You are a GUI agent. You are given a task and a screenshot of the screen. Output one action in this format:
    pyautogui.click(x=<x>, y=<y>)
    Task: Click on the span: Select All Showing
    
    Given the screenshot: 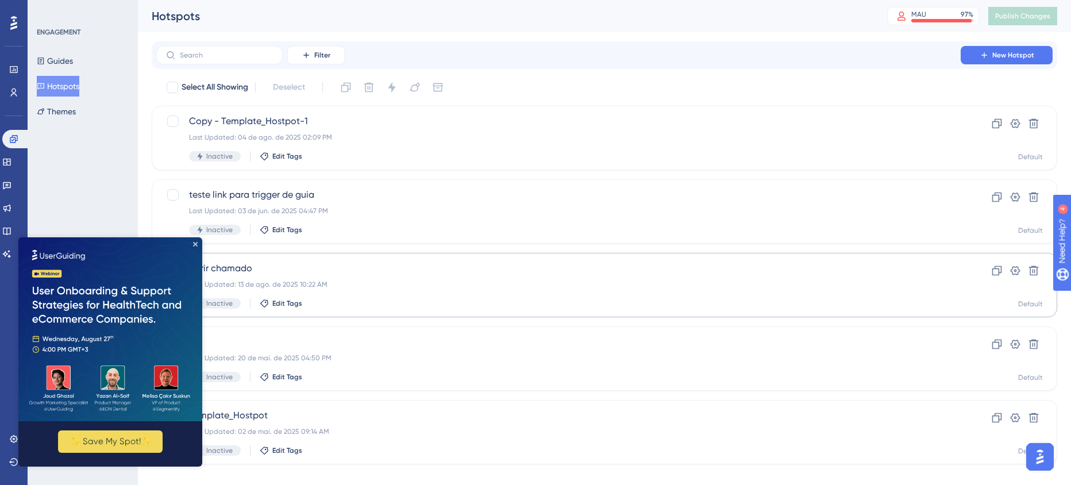 What is the action you would take?
    pyautogui.click(x=215, y=87)
    